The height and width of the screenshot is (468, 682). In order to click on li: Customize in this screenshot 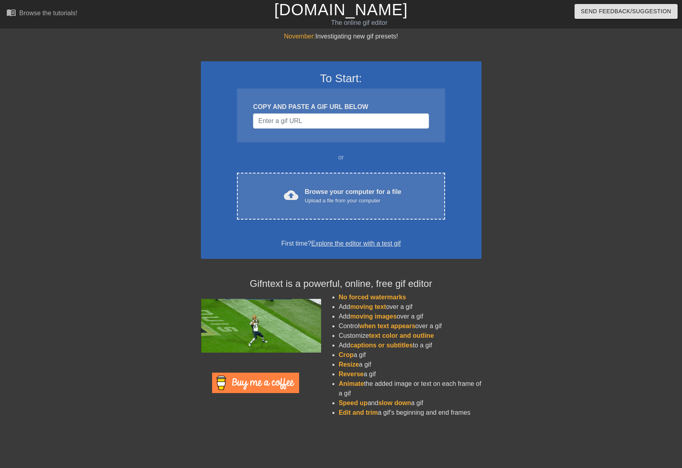, I will do `click(410, 336)`.